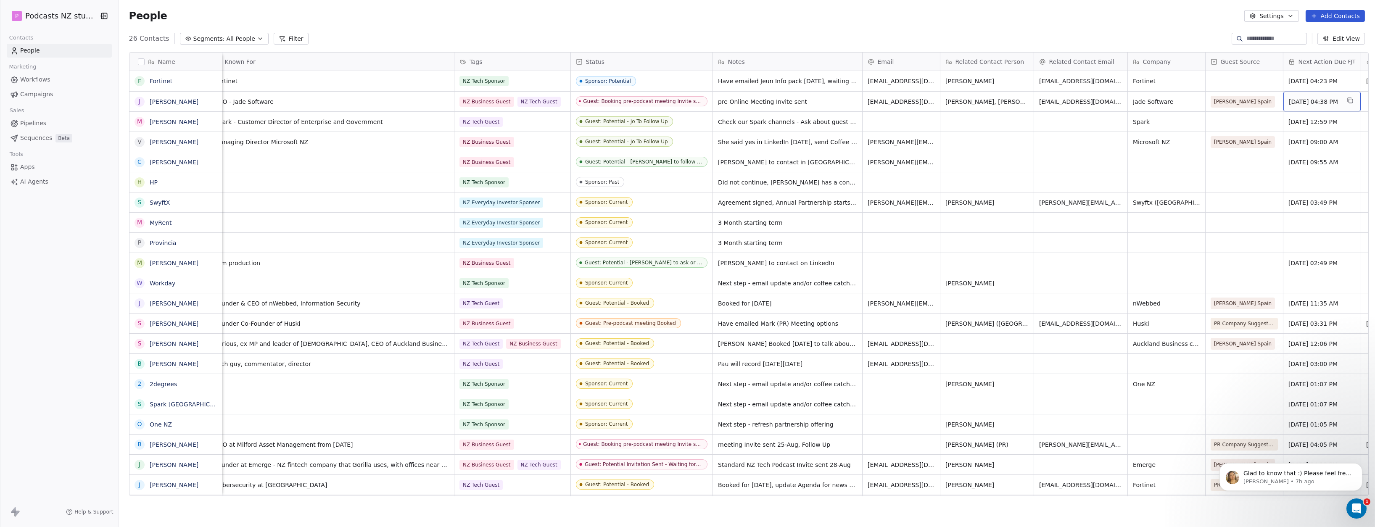  What do you see at coordinates (84, 32) in the screenshot?
I see `div: message notification from Harinder, 7h ago. Glad to know that :) Please feel free to reach out fo...` at bounding box center [84, 32].